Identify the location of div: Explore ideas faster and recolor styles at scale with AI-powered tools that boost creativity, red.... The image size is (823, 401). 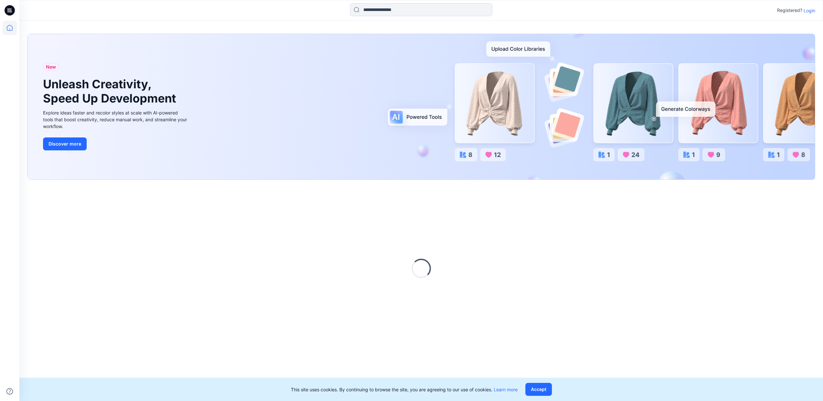
(116, 119).